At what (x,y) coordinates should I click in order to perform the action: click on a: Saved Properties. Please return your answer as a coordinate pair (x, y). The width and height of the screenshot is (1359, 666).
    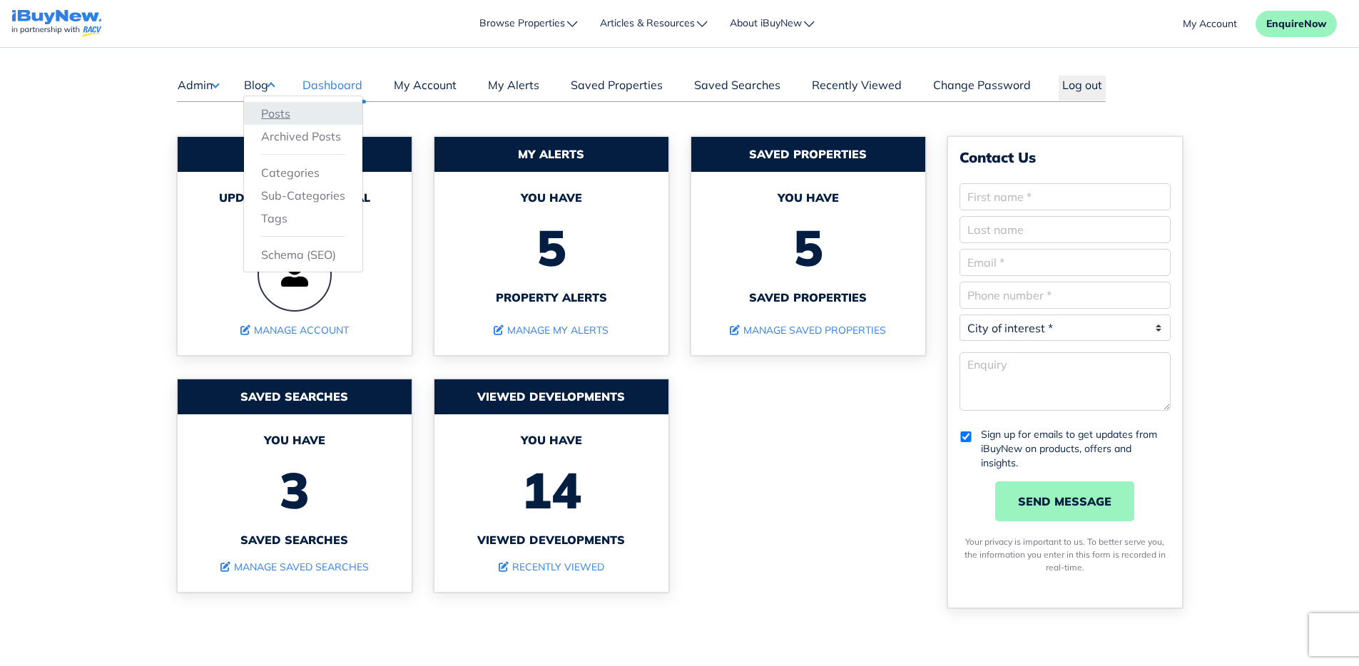
    Looking at the image, I should click on (616, 88).